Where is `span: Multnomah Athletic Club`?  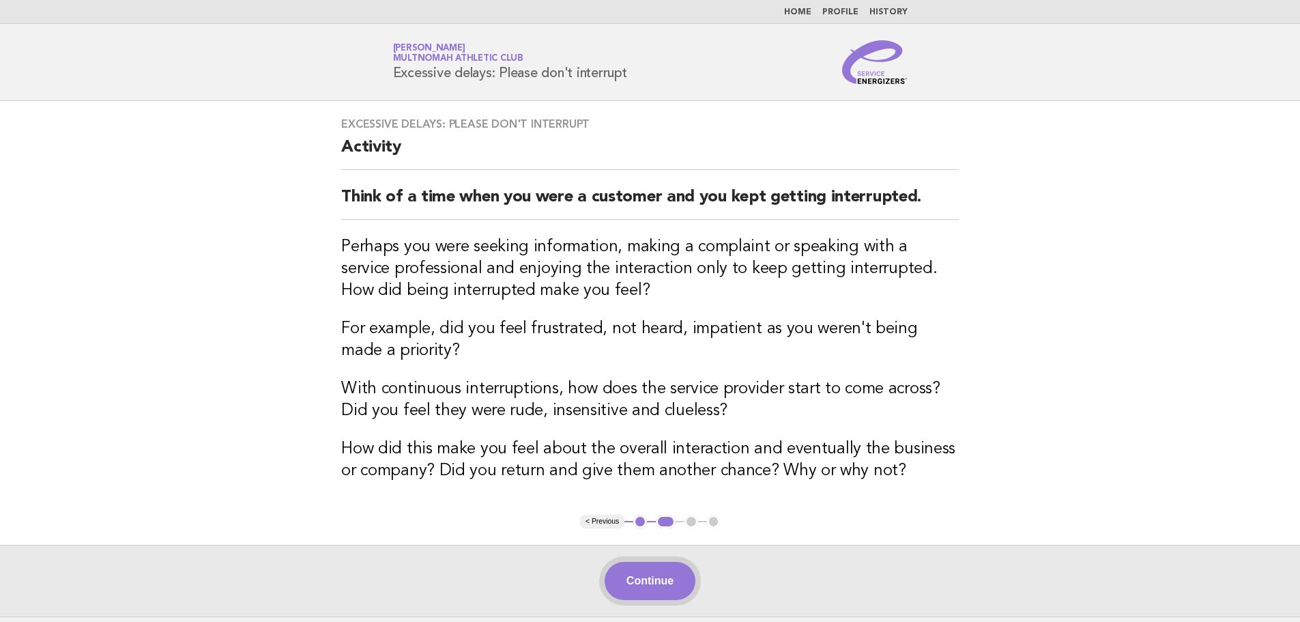
span: Multnomah Athletic Club is located at coordinates (458, 59).